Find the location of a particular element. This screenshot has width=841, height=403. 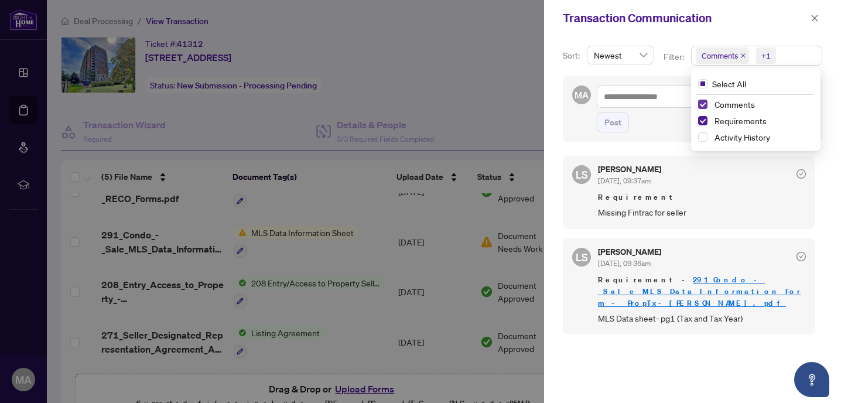

div: +1 is located at coordinates (766, 56).